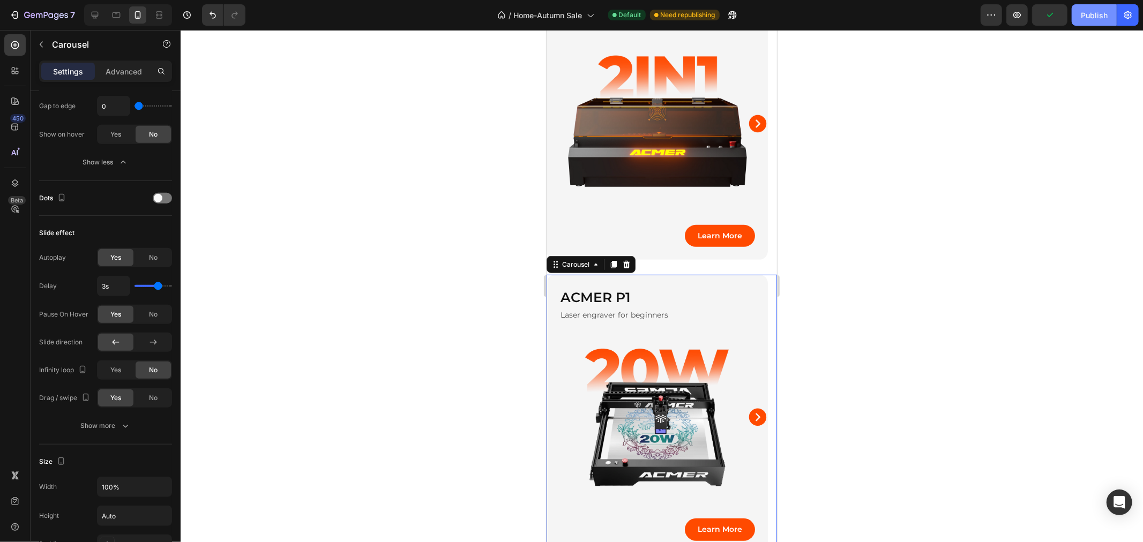  I want to click on button: Show less, so click(106, 162).